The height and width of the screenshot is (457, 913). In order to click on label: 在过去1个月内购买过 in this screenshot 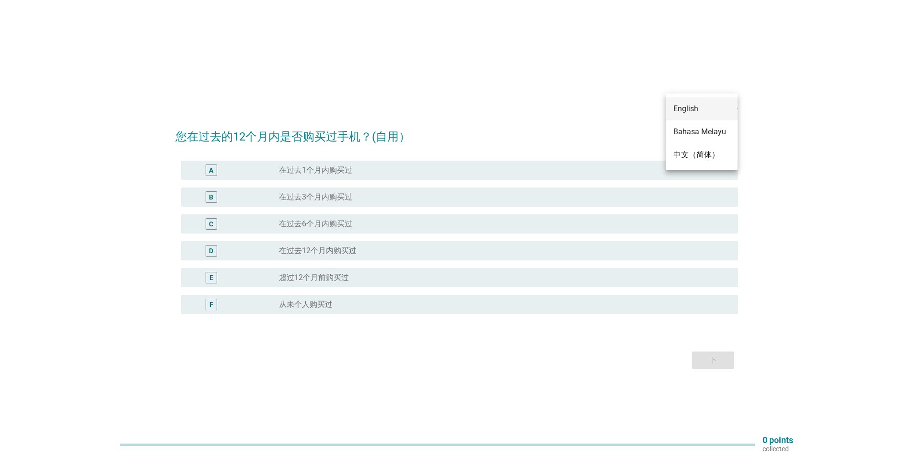, I will do `click(315, 170)`.